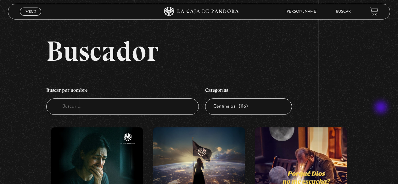 The height and width of the screenshot is (184, 398). Describe the element at coordinates (31, 12) in the screenshot. I see `span: Menu` at that location.